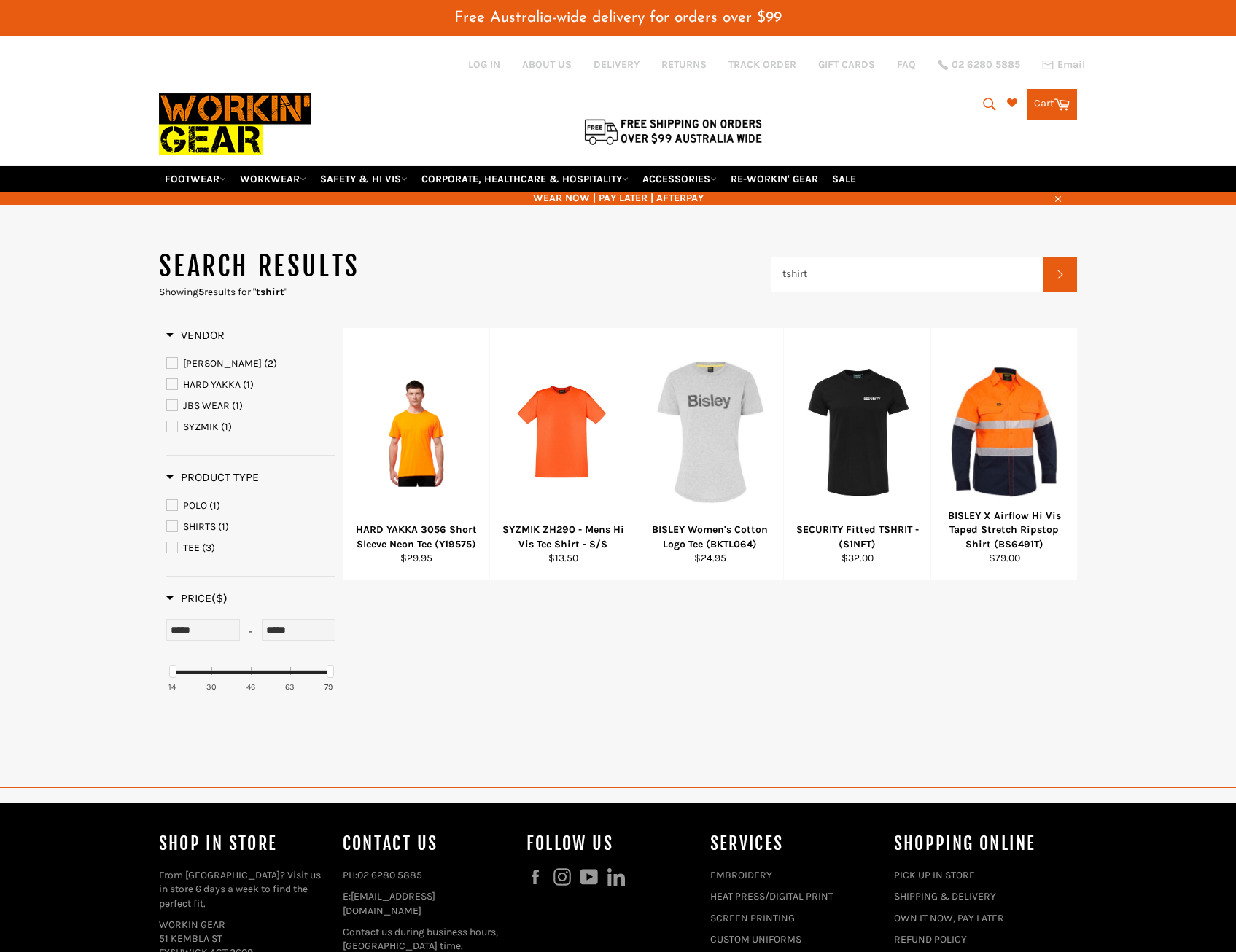  I want to click on h3: Product Type, so click(212, 478).